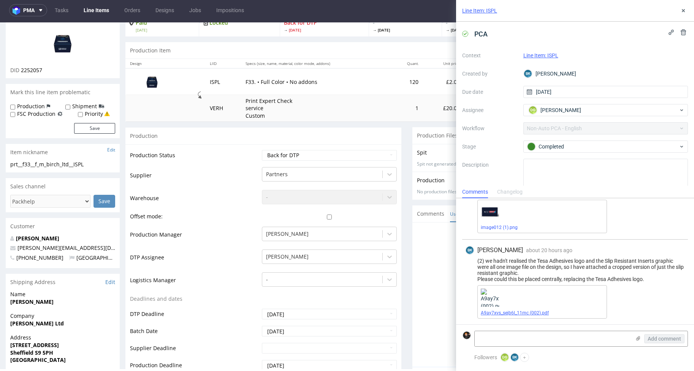 This screenshot has width=694, height=371. Describe the element at coordinates (672, 191) in the screenshot. I see `a: View all (1)` at that location.